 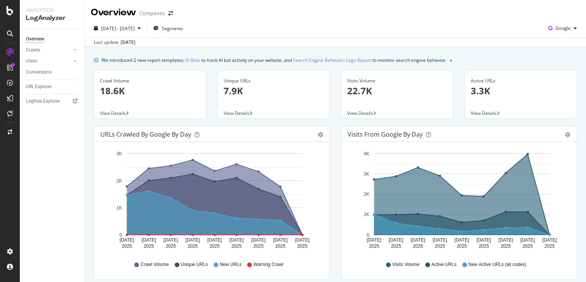 I want to click on button: Google, so click(x=563, y=28).